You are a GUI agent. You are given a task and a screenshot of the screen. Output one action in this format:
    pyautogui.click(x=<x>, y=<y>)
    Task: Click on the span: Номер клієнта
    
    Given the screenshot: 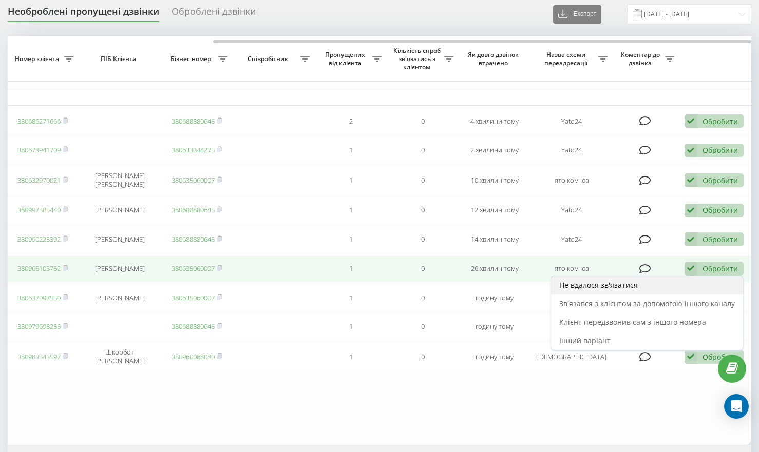 What is the action you would take?
    pyautogui.click(x=38, y=59)
    